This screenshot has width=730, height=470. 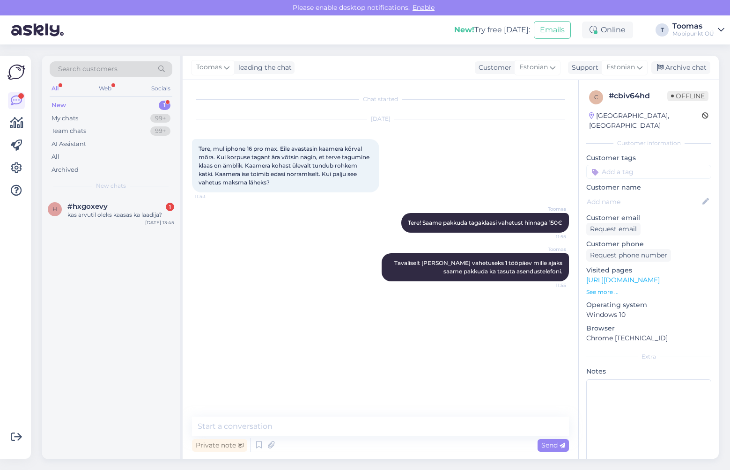 What do you see at coordinates (698, 30) in the screenshot?
I see `a: ToomasMobipunkt OÜ` at bounding box center [698, 30].